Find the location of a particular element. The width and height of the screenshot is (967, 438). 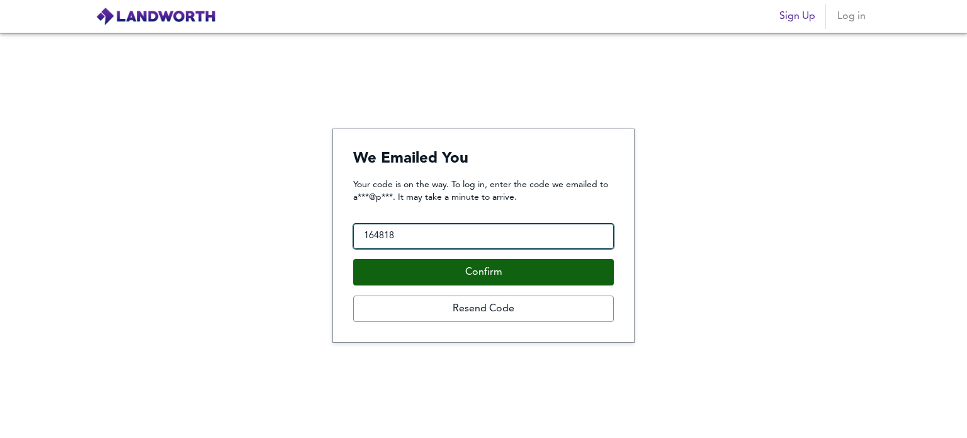

button: Sign Up is located at coordinates (797, 16).